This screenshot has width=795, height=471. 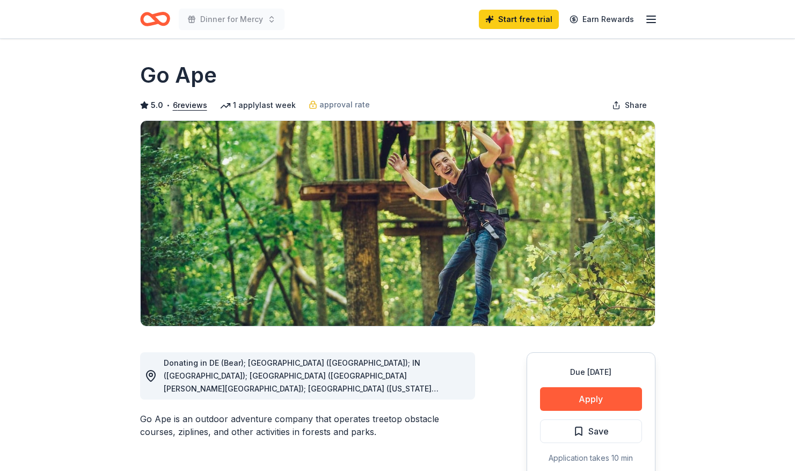 I want to click on img: Image for Go Ape, so click(x=398, y=223).